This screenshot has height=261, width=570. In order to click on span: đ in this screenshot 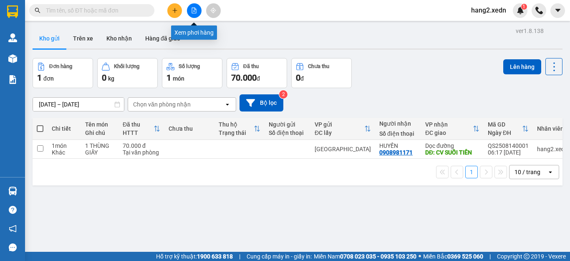, I will do `click(258, 78)`.